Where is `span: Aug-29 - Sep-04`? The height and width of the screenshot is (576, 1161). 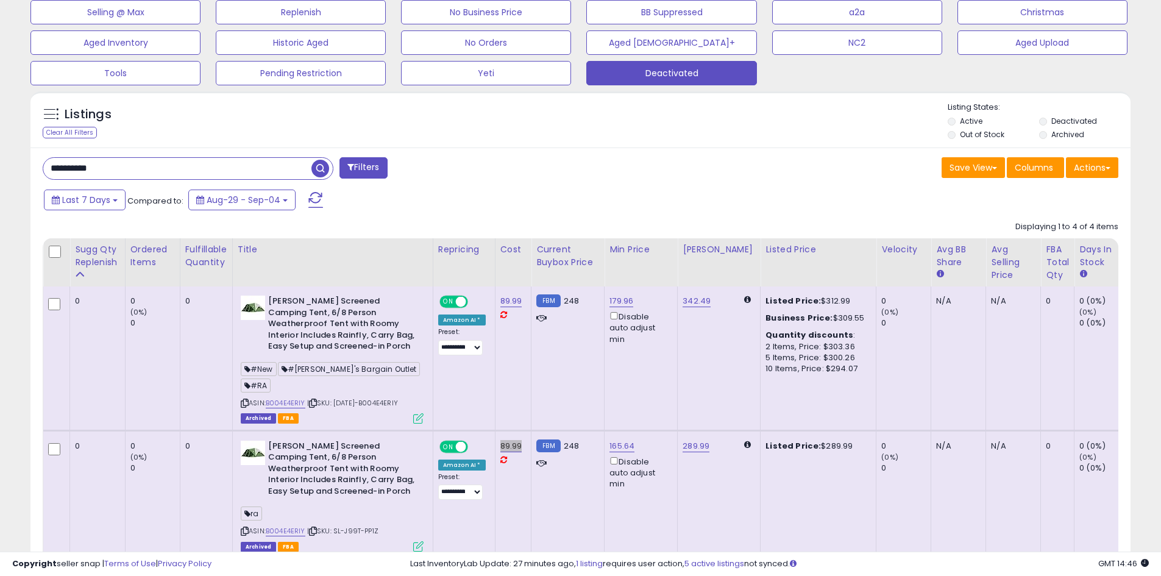 span: Aug-29 - Sep-04 is located at coordinates (243, 200).